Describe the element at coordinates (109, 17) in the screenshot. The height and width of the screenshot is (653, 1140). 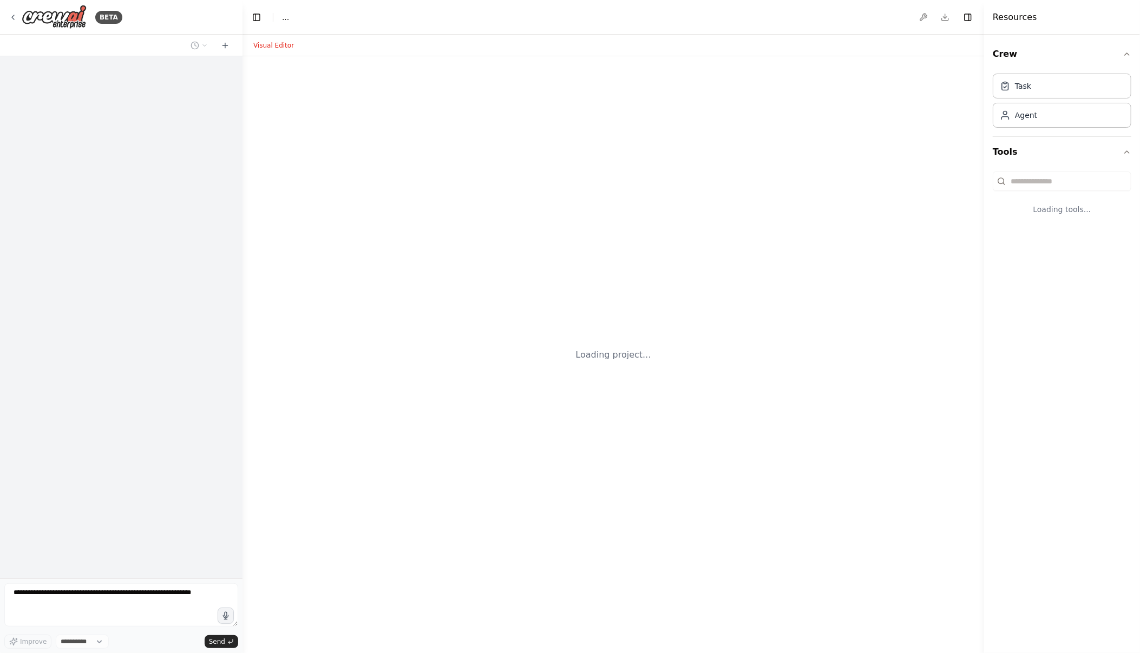
I see `div: BETA` at that location.